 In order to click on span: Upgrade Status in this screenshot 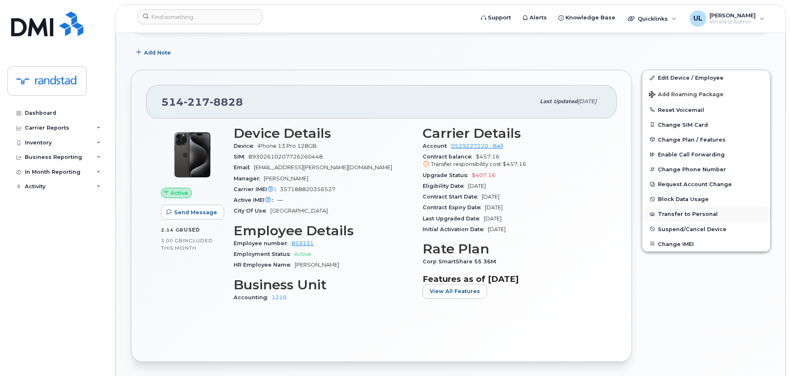, I will do `click(447, 175)`.